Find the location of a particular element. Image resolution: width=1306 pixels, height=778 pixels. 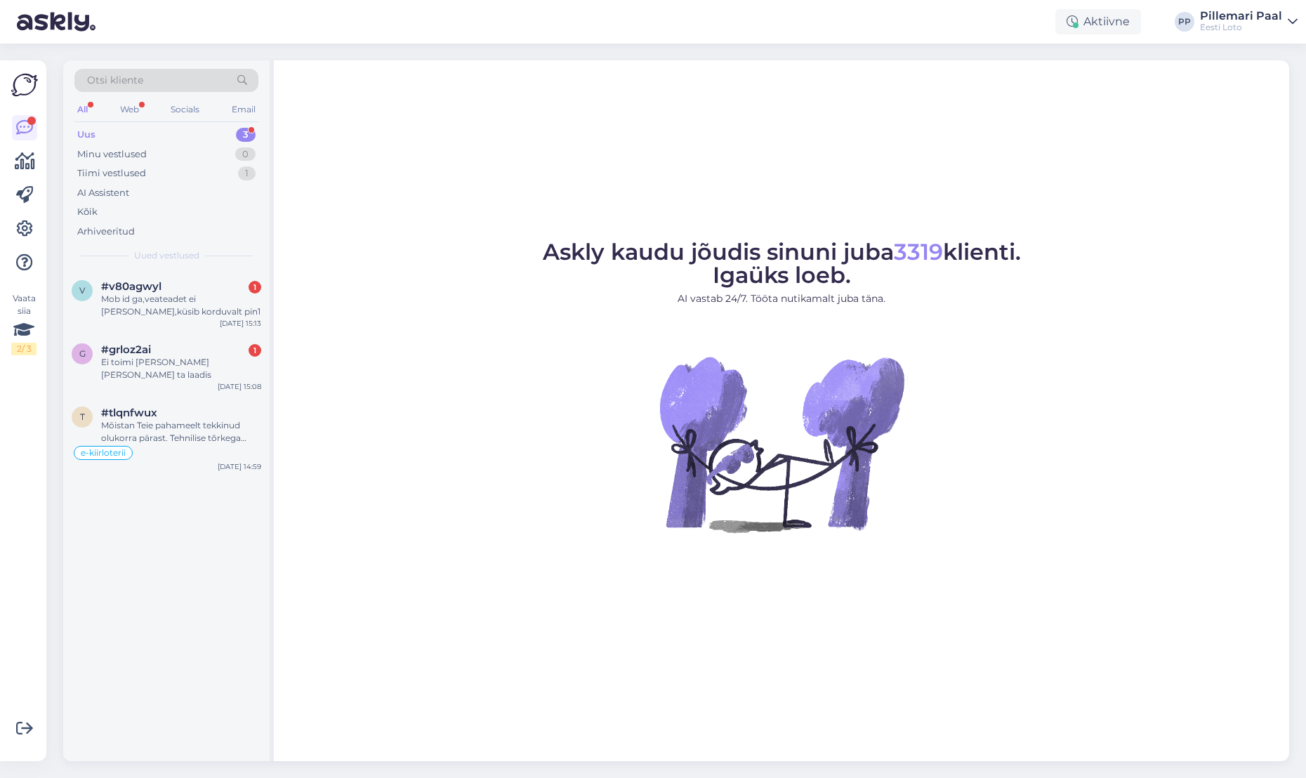

span: Otsi kliente is located at coordinates (115, 80).